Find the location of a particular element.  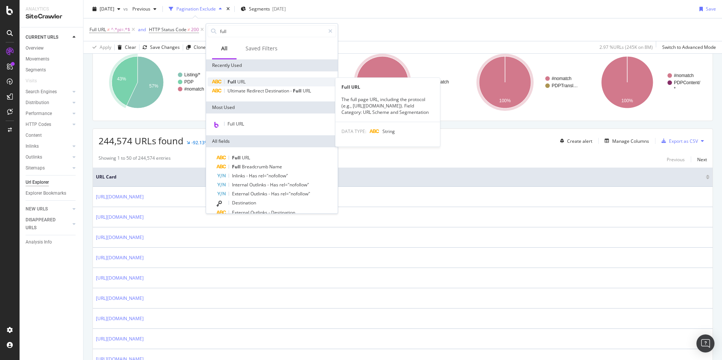

div: and is located at coordinates (142, 29).